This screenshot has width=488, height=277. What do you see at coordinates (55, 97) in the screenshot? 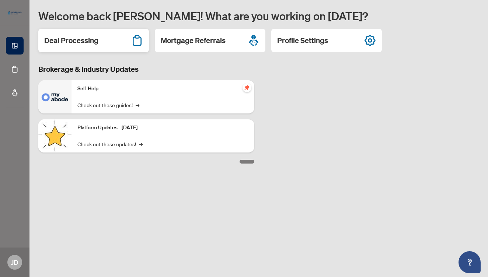
I see `img: Self-Help` at bounding box center [55, 97].